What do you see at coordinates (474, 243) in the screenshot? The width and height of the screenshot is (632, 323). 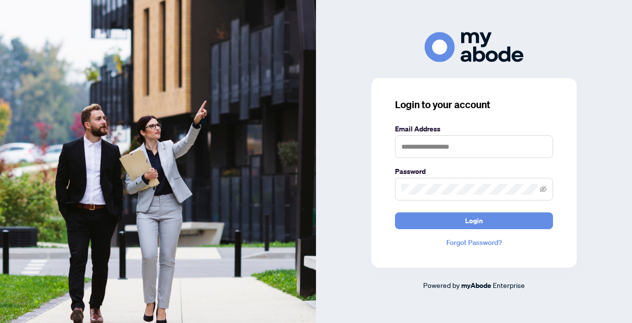 I see `a: Forgot Password?` at bounding box center [474, 243].